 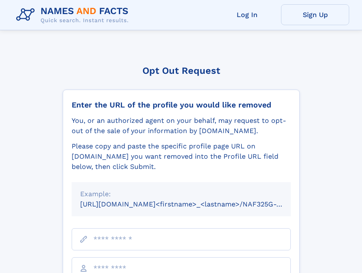 I want to click on a: Sign Up, so click(x=315, y=14).